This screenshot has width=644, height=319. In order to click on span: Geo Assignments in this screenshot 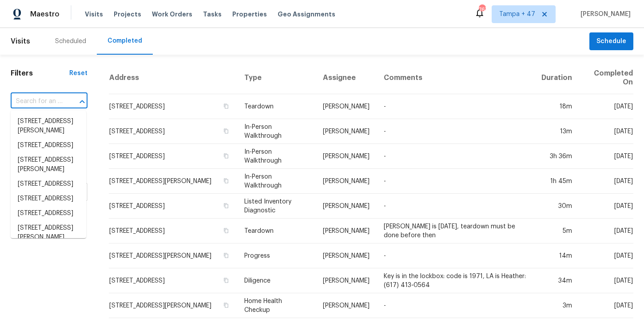, I will do `click(306, 14)`.